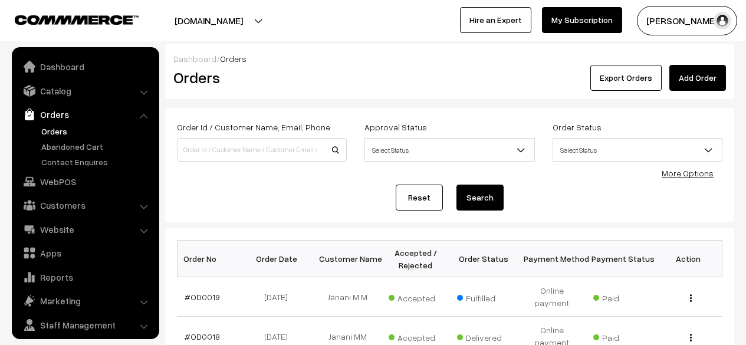 Image resolution: width=746 pixels, height=345 pixels. Describe the element at coordinates (396, 127) in the screenshot. I see `label: Approval Status` at that location.